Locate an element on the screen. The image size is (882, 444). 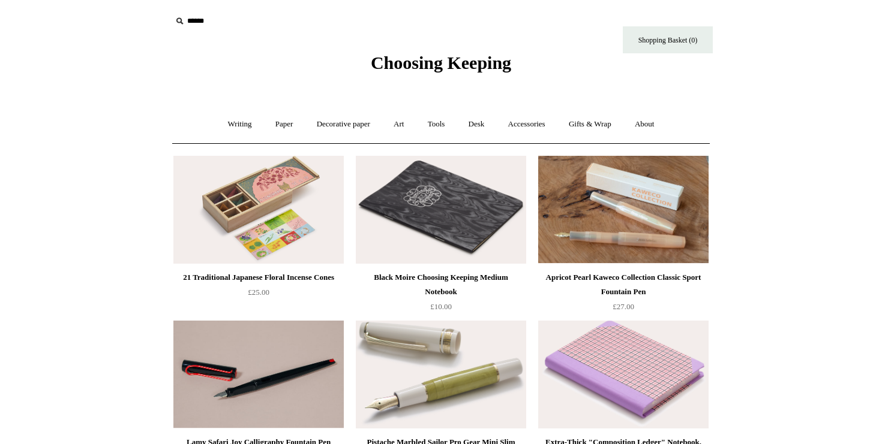
a: Writing is located at coordinates (240, 124).